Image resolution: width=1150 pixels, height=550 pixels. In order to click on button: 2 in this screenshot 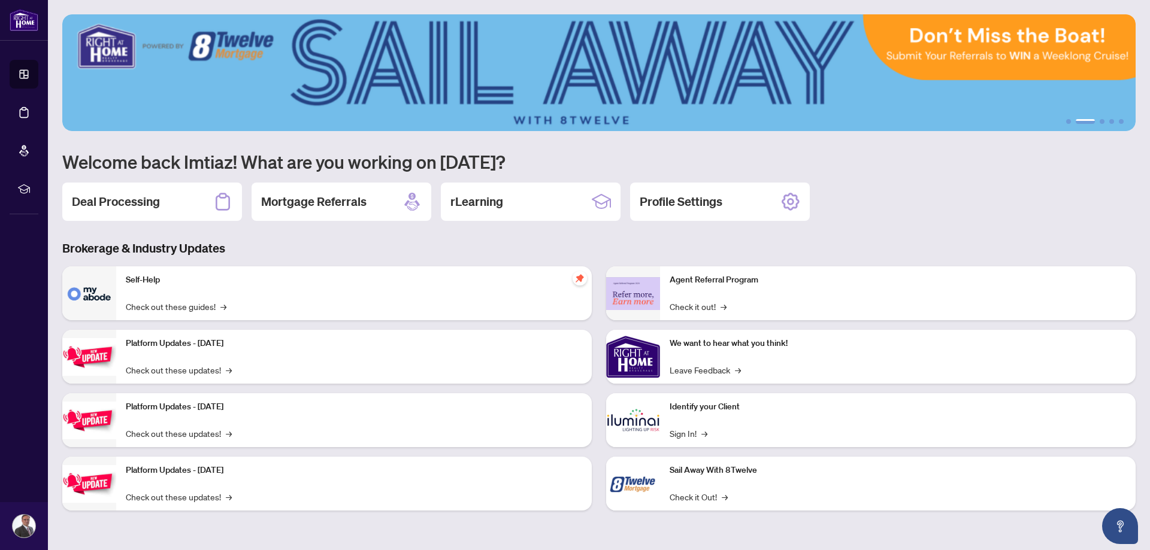, I will do `click(1085, 122)`.